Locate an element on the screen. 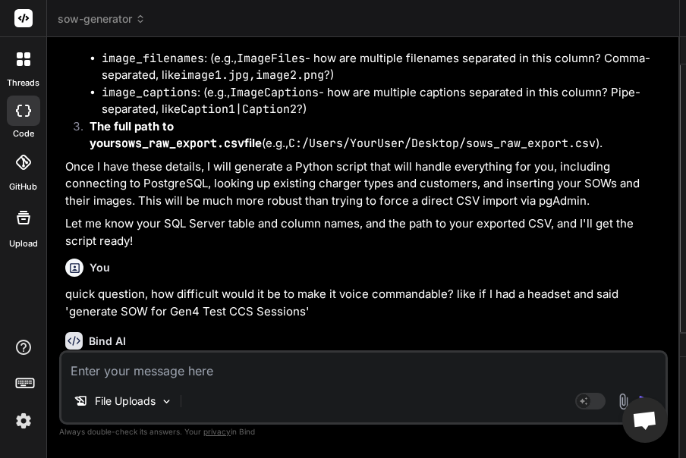 The height and width of the screenshot is (458, 686). li: : (e.g., - how are multiple filenames separated in this column? Comma-separated, like ?) is located at coordinates (383, 67).